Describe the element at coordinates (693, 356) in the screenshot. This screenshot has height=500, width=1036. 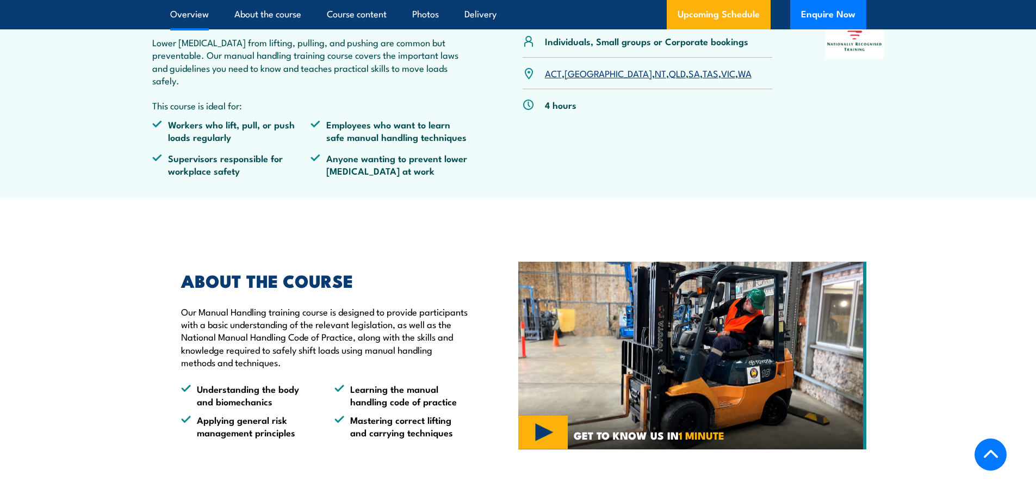
I see `img: Forklift` at that location.